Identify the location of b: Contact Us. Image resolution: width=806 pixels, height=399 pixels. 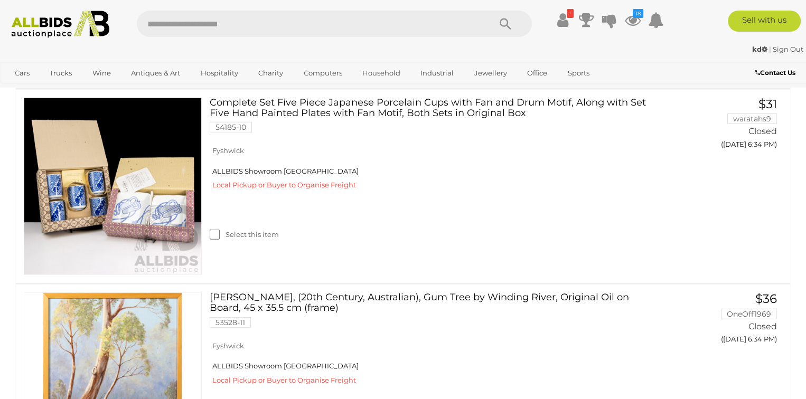
(775, 72).